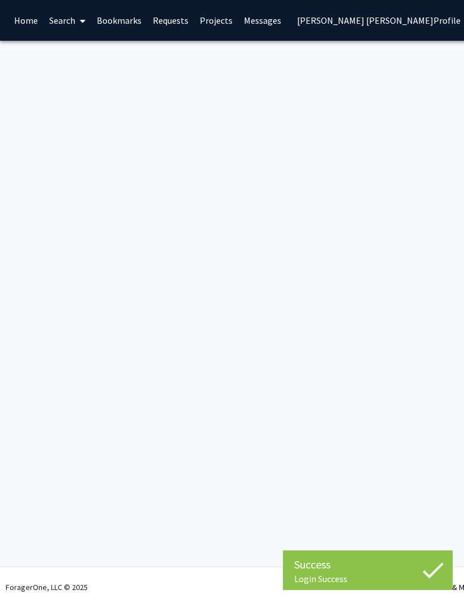 The image size is (464, 607). What do you see at coordinates (67, 20) in the screenshot?
I see `a: Search` at bounding box center [67, 20].